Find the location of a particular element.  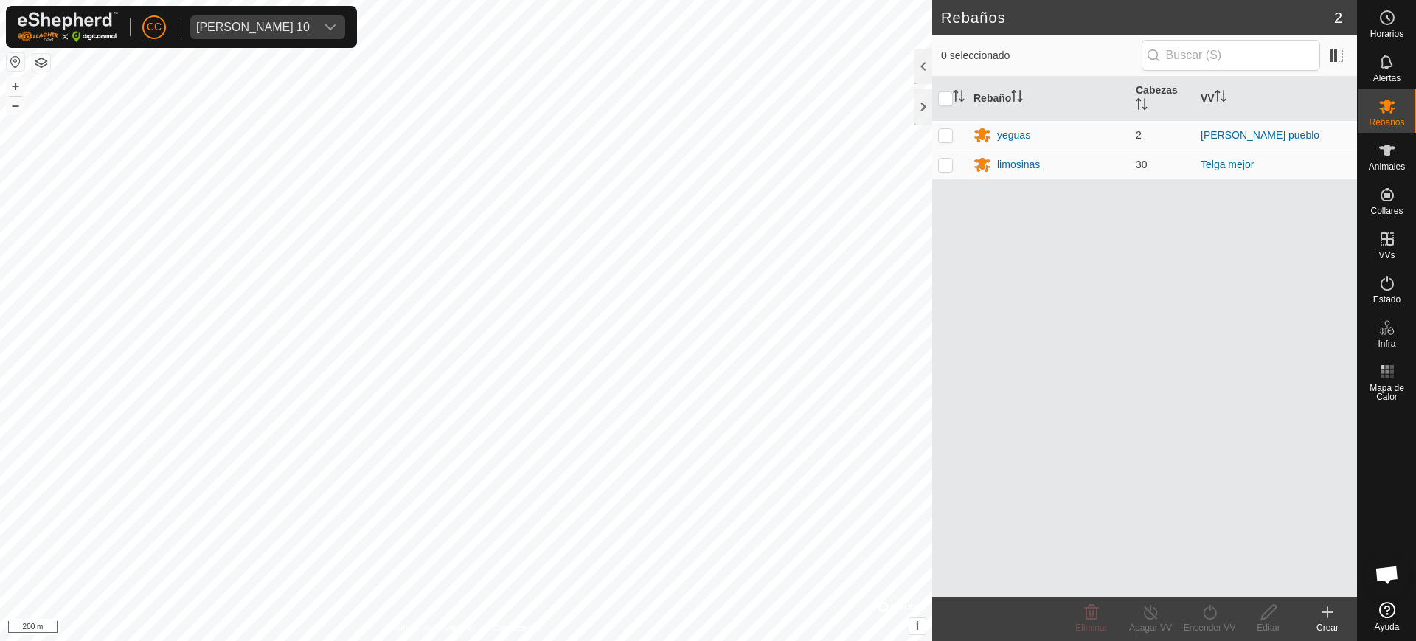

button: Capas del Mapa is located at coordinates (41, 63).